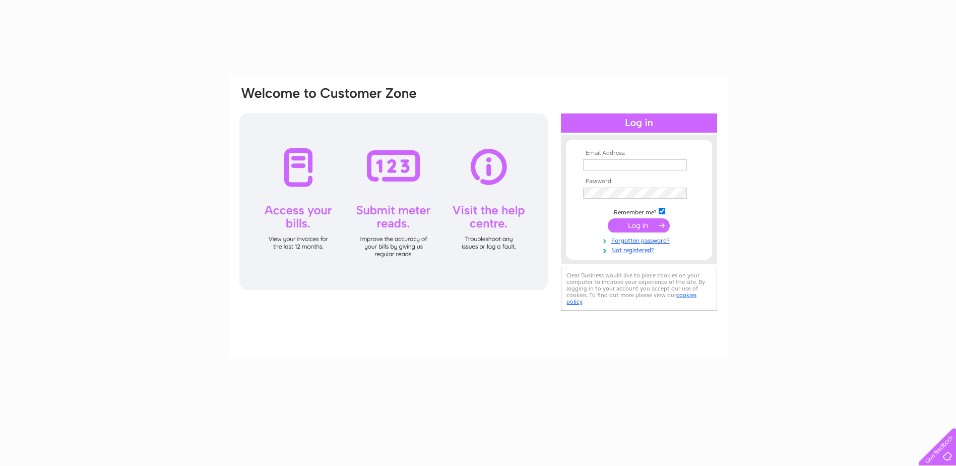 The image size is (956, 466). I want to click on a: Forgotten password?, so click(640, 239).